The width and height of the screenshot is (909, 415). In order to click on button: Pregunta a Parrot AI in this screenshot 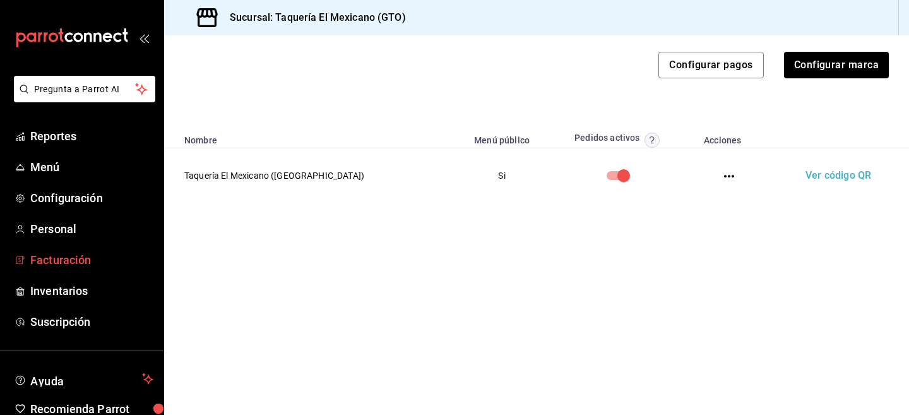, I will do `click(85, 89)`.